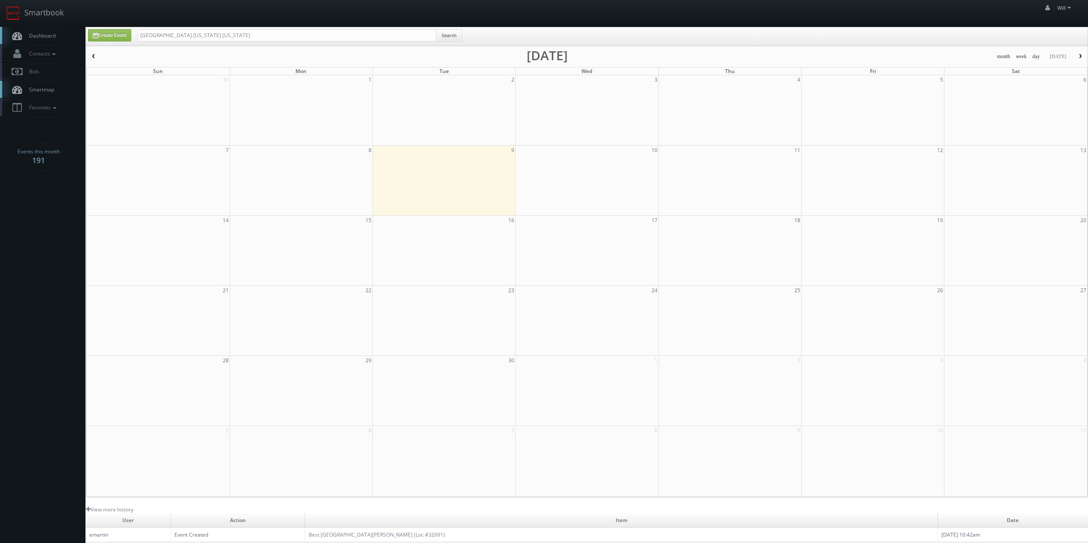 The image size is (1088, 543). I want to click on td: emartin, so click(128, 535).